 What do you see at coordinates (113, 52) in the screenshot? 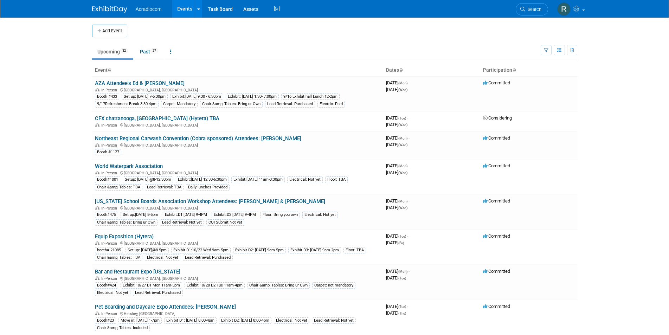
I see `a: Upcoming32` at bounding box center [113, 52].